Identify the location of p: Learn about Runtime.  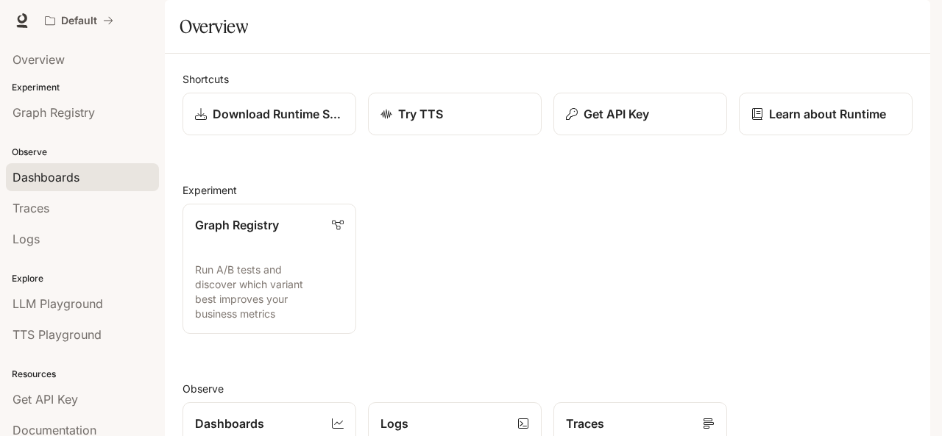
(827, 114).